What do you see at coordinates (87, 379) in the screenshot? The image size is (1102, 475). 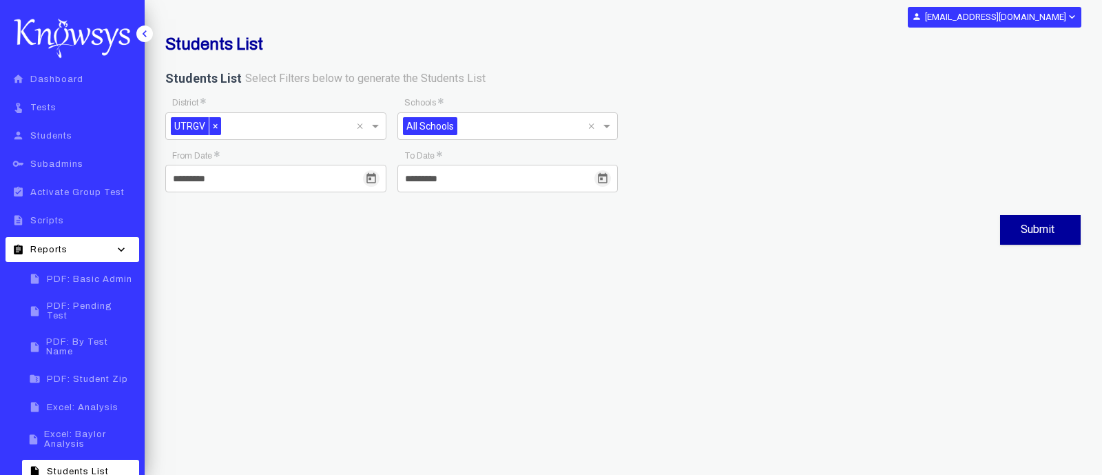 I see `span: PDF: Student Zip` at bounding box center [87, 379].